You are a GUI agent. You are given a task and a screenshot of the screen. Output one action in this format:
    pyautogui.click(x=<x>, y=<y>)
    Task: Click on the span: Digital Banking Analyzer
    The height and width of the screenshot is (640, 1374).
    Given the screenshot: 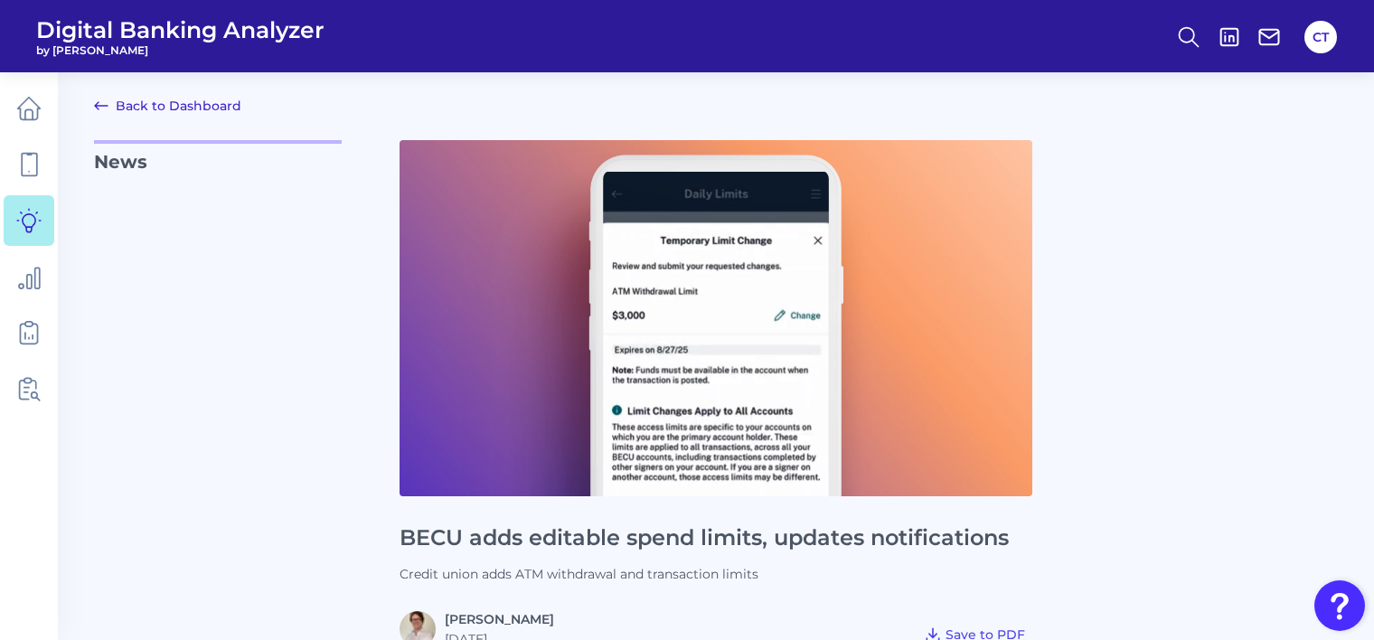 What is the action you would take?
    pyautogui.click(x=180, y=30)
    